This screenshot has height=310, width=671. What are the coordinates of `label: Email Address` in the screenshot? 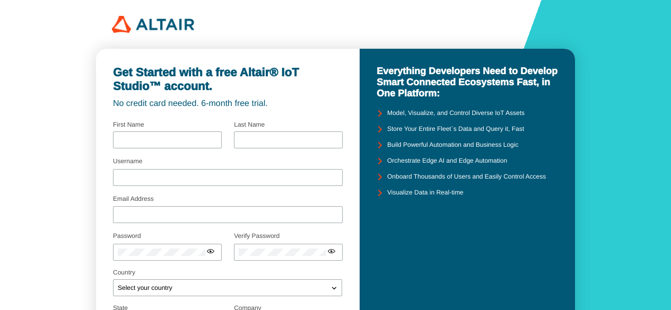 It's located at (133, 199).